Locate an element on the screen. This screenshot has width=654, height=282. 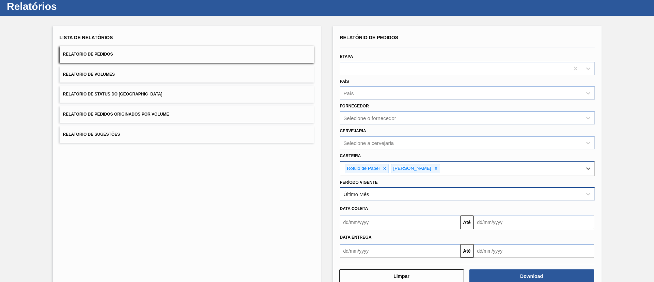
label: Etapa is located at coordinates (346, 57).